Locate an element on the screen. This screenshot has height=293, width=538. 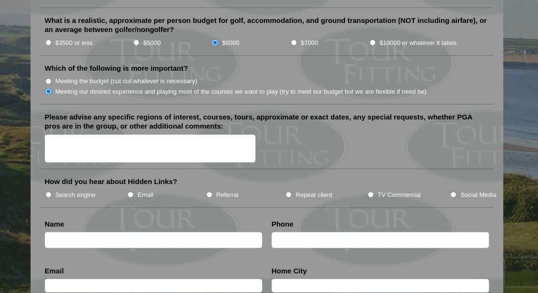
label: TV Commercial is located at coordinates (399, 195).